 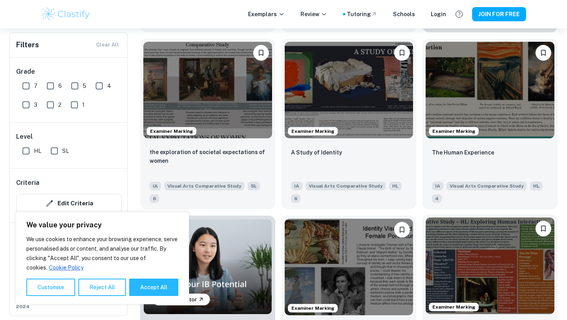 I want to click on h6: Grade, so click(x=69, y=72).